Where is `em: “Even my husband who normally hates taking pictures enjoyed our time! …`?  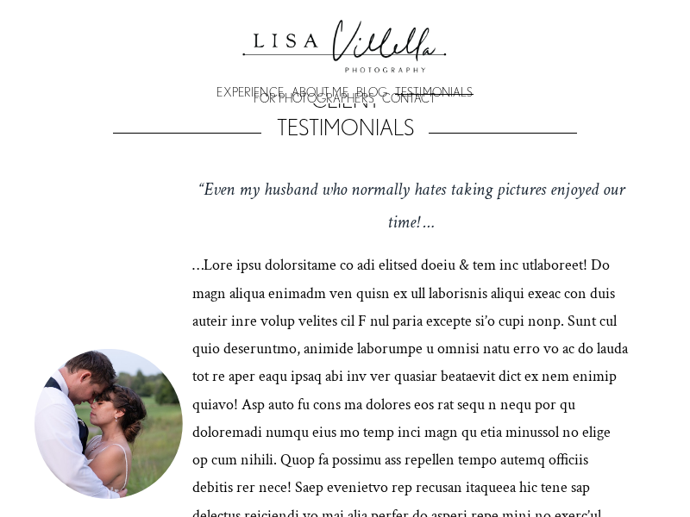
em: “Even my husband who normally hates taking pictures enjoyed our time! … is located at coordinates (413, 205).